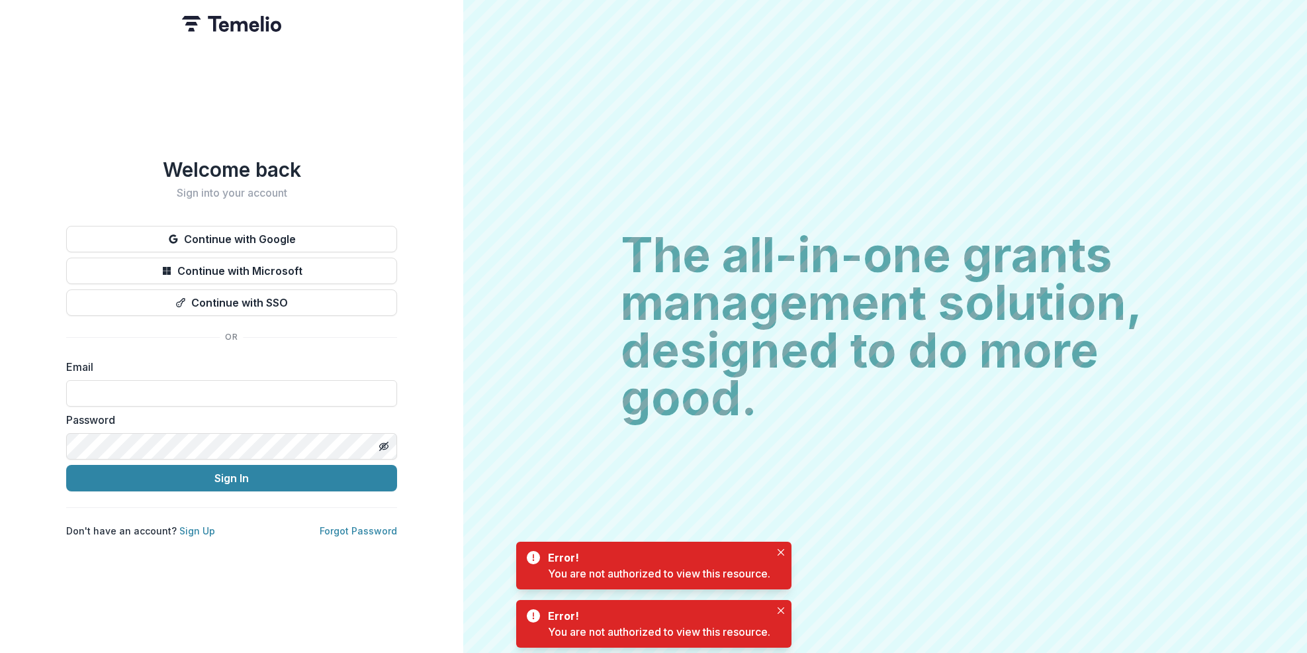 The height and width of the screenshot is (653, 1307). I want to click on img: Temelio, so click(232, 24).